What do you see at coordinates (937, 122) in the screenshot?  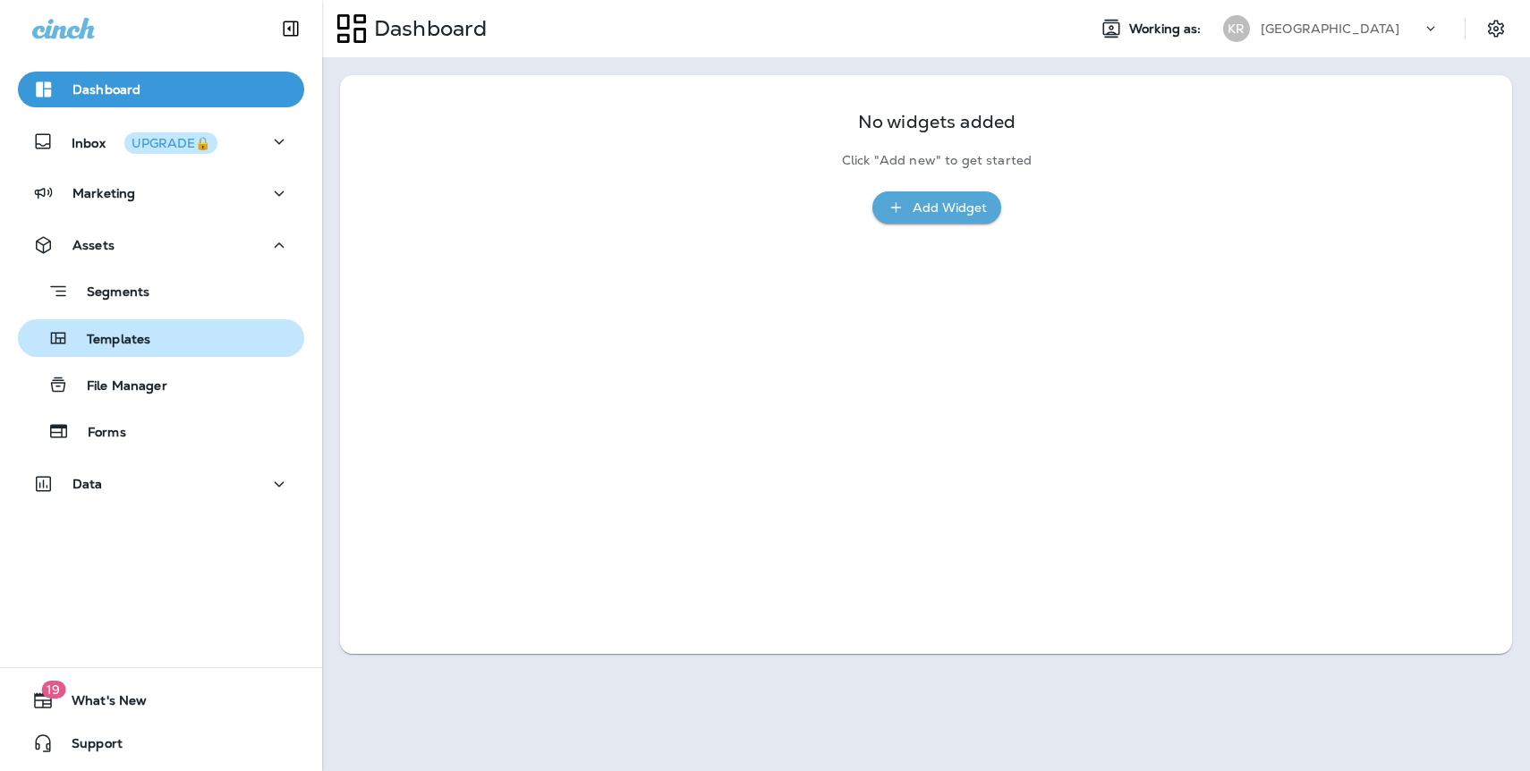 I see `p: No widgets added` at bounding box center [937, 122].